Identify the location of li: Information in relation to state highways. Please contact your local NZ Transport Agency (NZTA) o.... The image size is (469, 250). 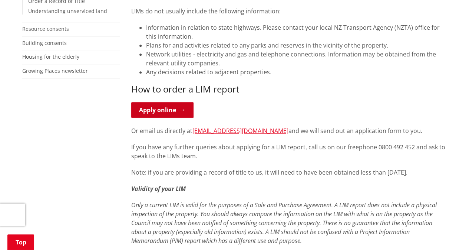
(297, 32).